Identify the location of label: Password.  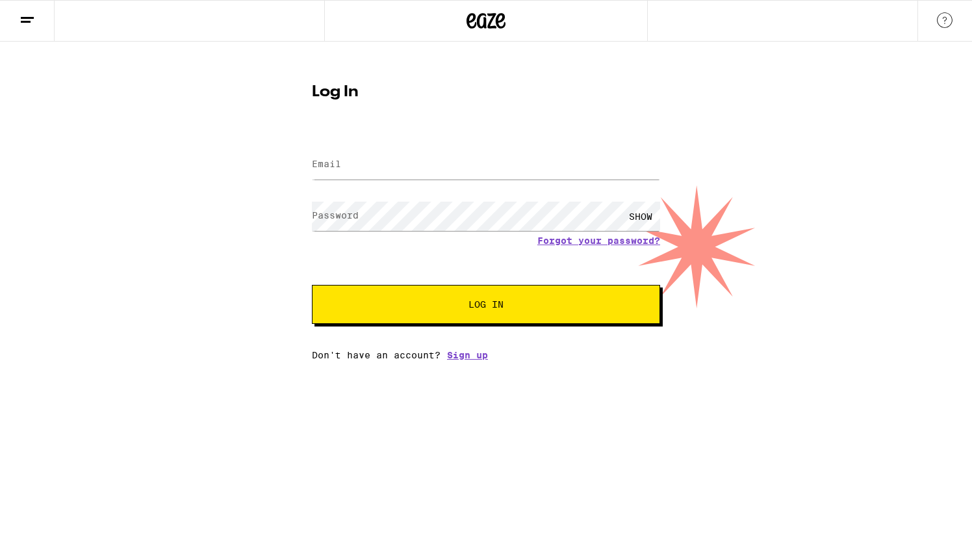
(335, 215).